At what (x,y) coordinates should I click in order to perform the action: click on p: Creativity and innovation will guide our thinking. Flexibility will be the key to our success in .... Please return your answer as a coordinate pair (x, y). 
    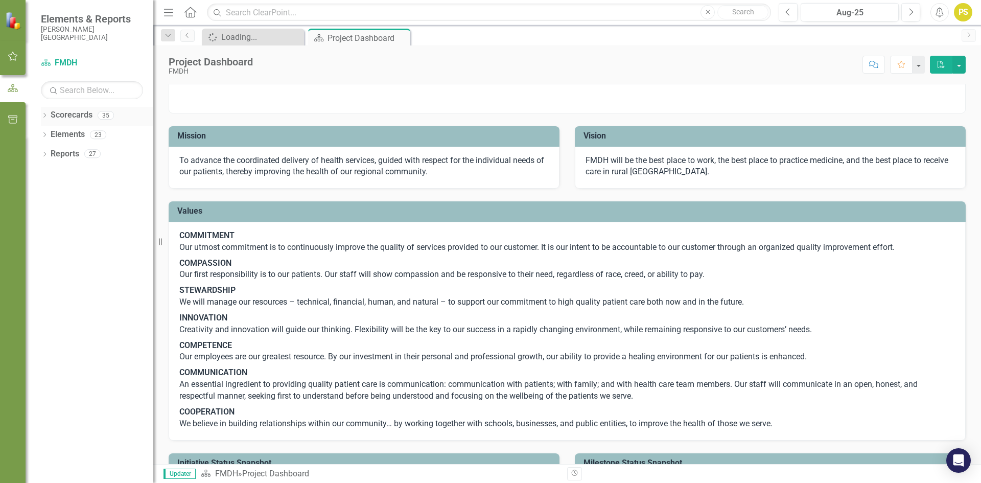
    Looking at the image, I should click on (567, 324).